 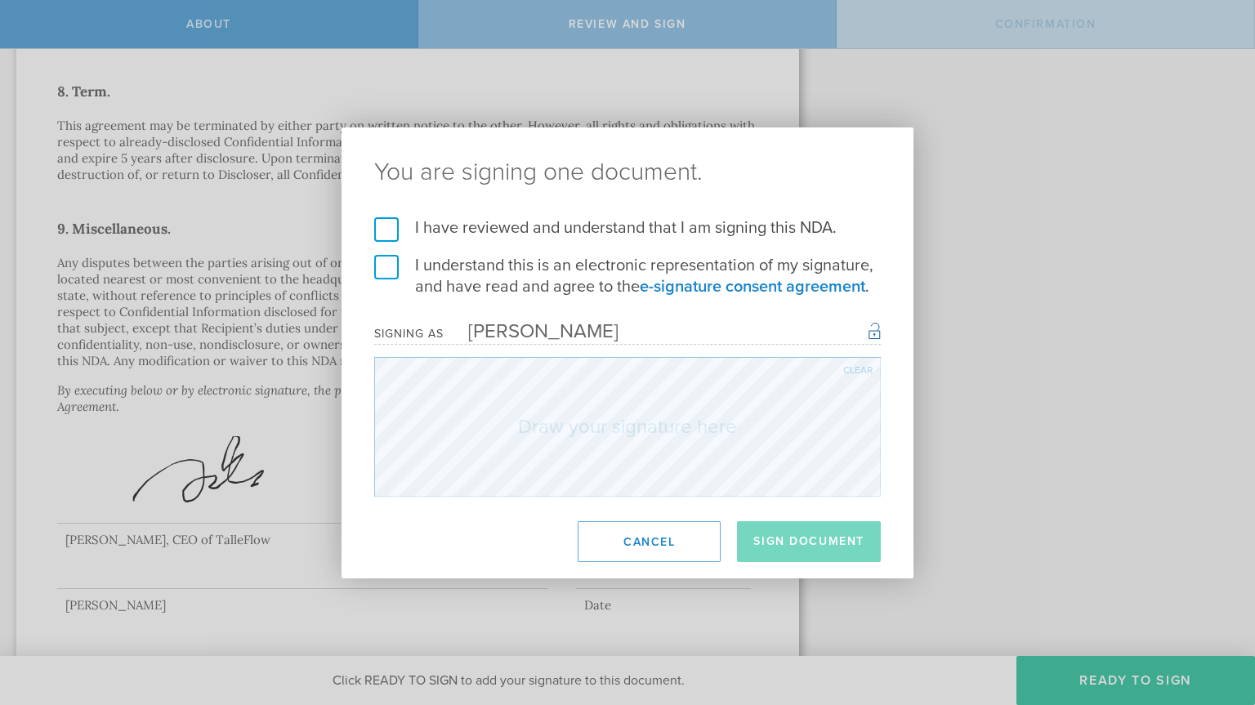 What do you see at coordinates (628, 172) in the screenshot?
I see `ng-pluralize: You are signing one document.` at bounding box center [628, 172].